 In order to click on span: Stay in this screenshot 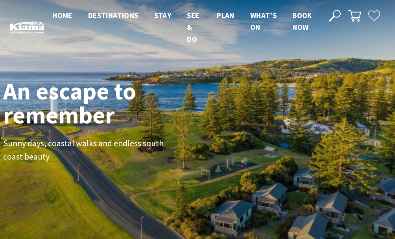, I will do `click(163, 15)`.